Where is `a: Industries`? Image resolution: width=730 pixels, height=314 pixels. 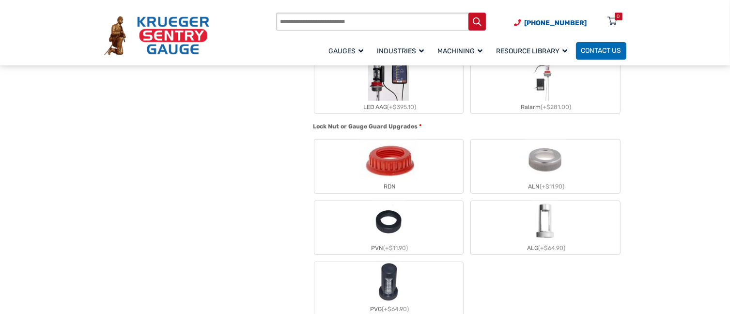 a: Industries is located at coordinates (402, 50).